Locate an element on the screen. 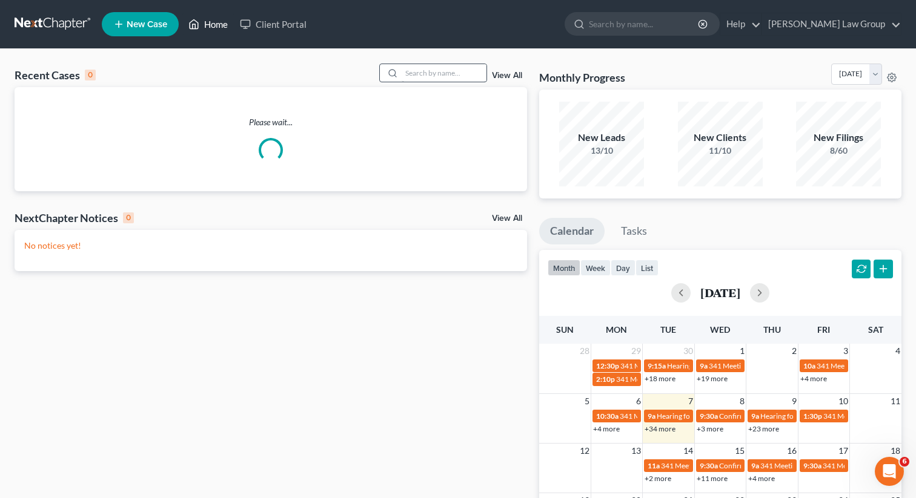 The height and width of the screenshot is (498, 916). a: +3 more is located at coordinates (710, 429).